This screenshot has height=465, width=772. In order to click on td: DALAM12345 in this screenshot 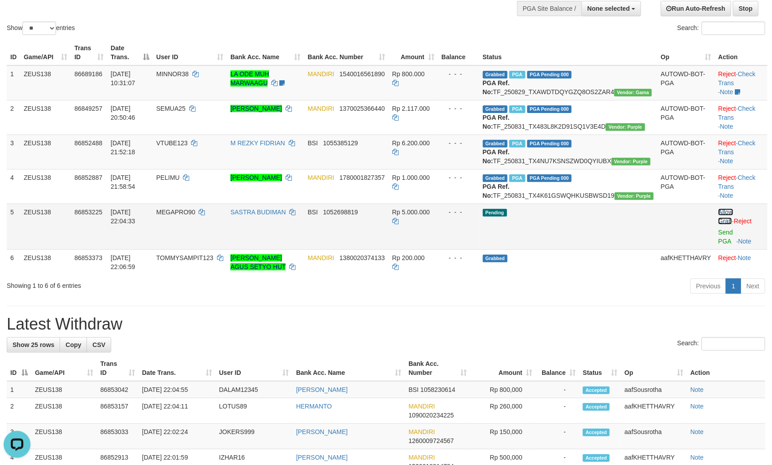, I will do `click(254, 390)`.